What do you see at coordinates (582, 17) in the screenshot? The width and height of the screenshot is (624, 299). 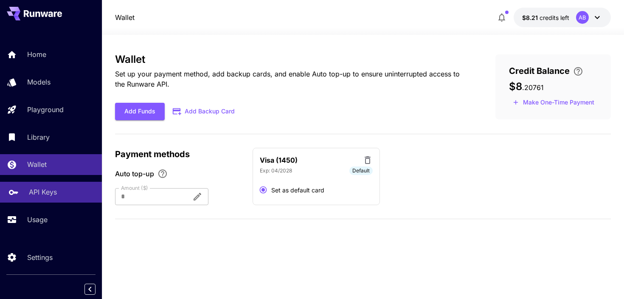 I see `div: AB` at bounding box center [582, 17].